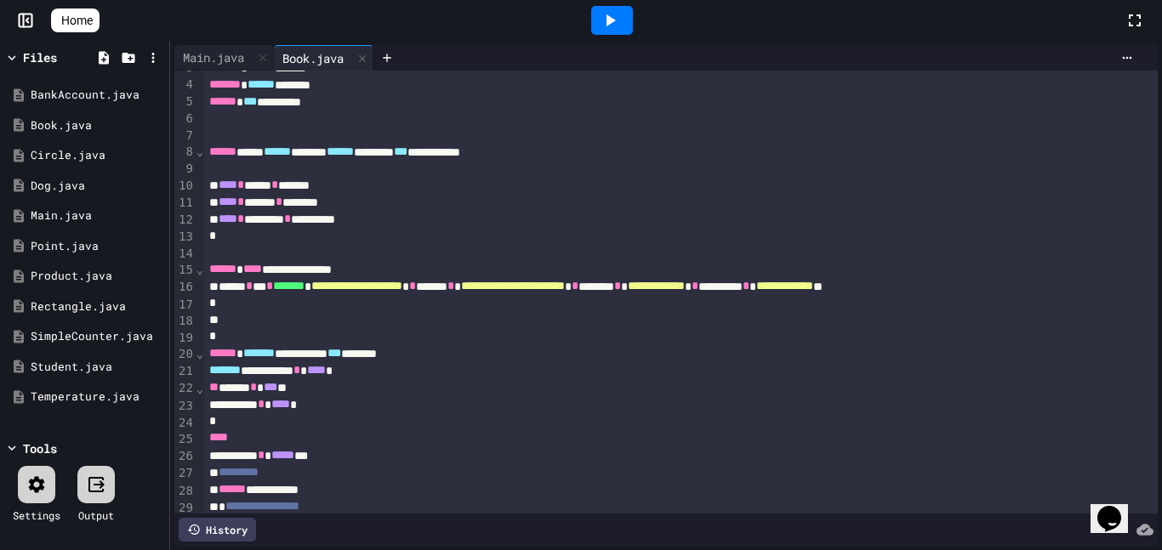  Describe the element at coordinates (97, 95) in the screenshot. I see `div: BankAccount.java` at that location.